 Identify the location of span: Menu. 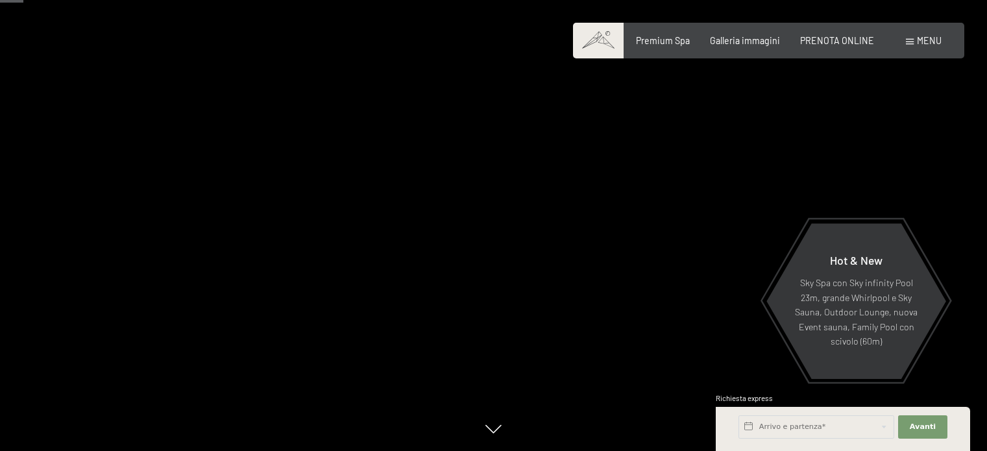
(929, 40).